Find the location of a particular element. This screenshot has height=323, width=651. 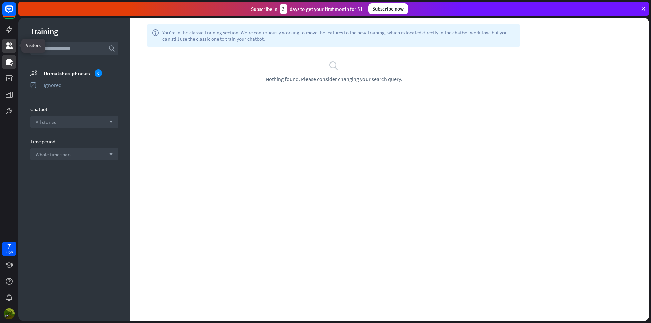

div: days is located at coordinates (9, 252).